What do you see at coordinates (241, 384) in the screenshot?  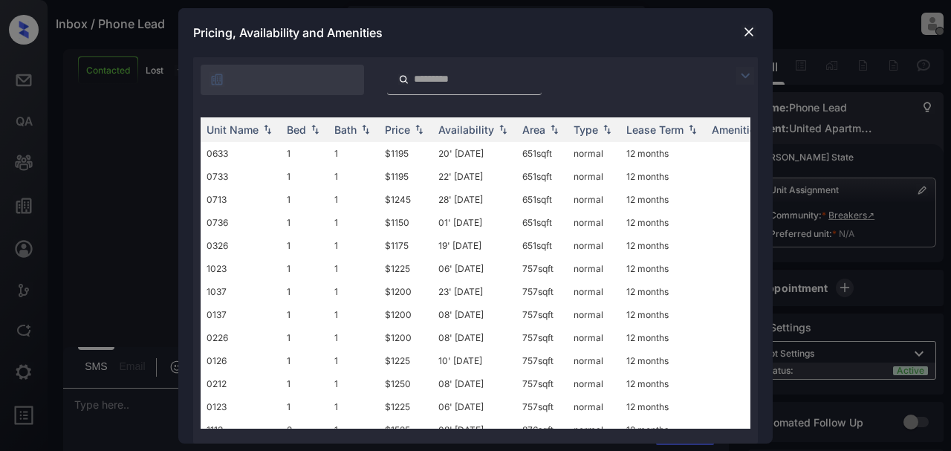 I see `td: 0212` at bounding box center [241, 384].